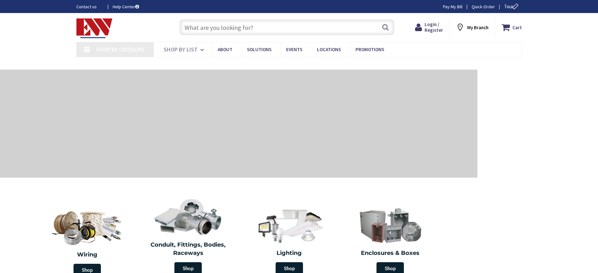 This screenshot has height=273, width=598. I want to click on span: Events, so click(294, 49).